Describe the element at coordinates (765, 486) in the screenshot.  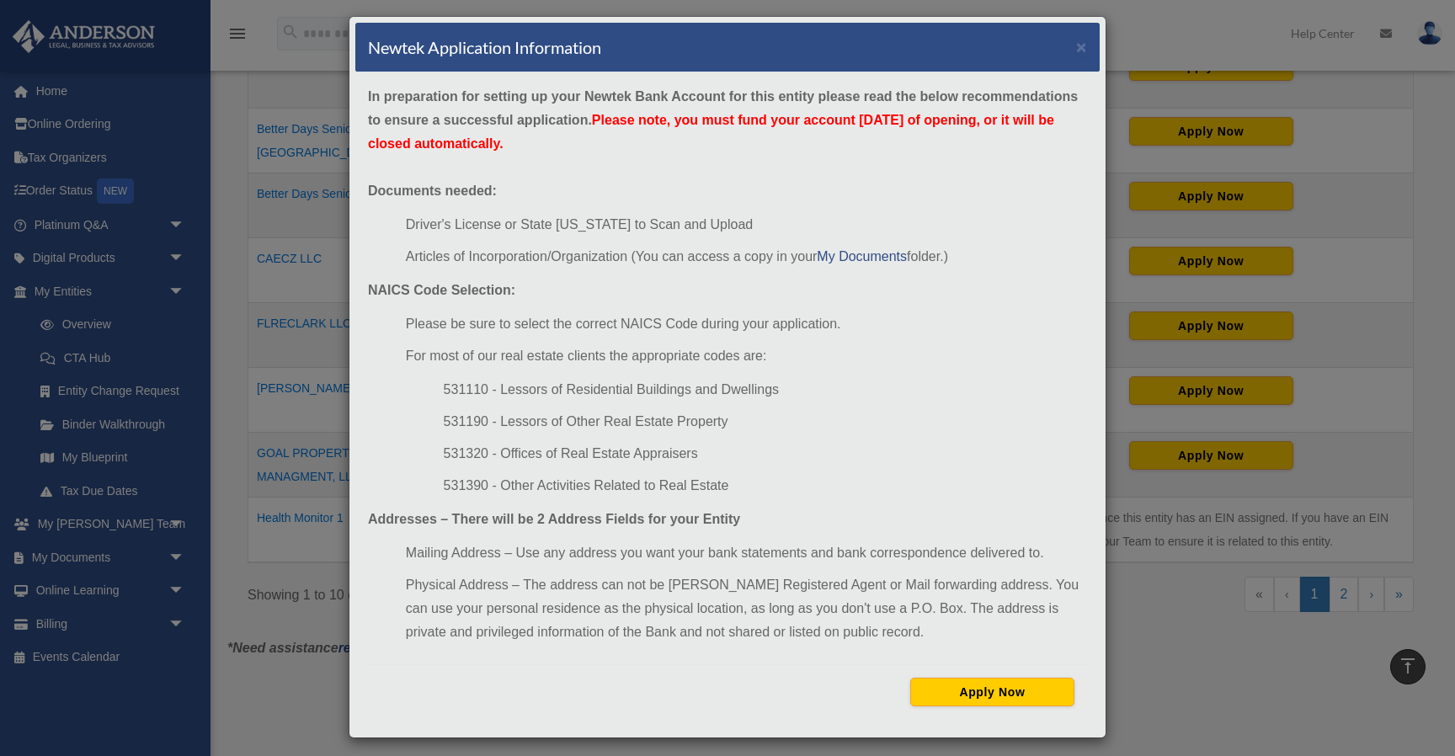
I see `li: 531390 - Other Activities Related to Real Estate` at that location.